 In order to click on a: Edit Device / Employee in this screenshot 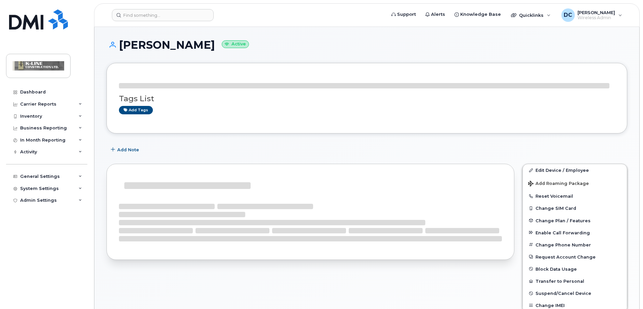, I will do `click(575, 170)`.